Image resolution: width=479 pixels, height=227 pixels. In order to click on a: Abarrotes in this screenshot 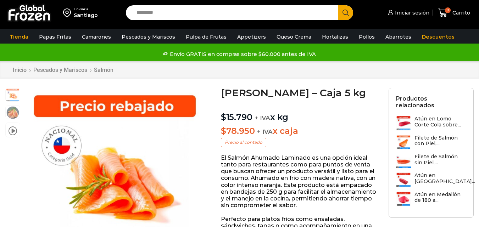, I will do `click(398, 37)`.